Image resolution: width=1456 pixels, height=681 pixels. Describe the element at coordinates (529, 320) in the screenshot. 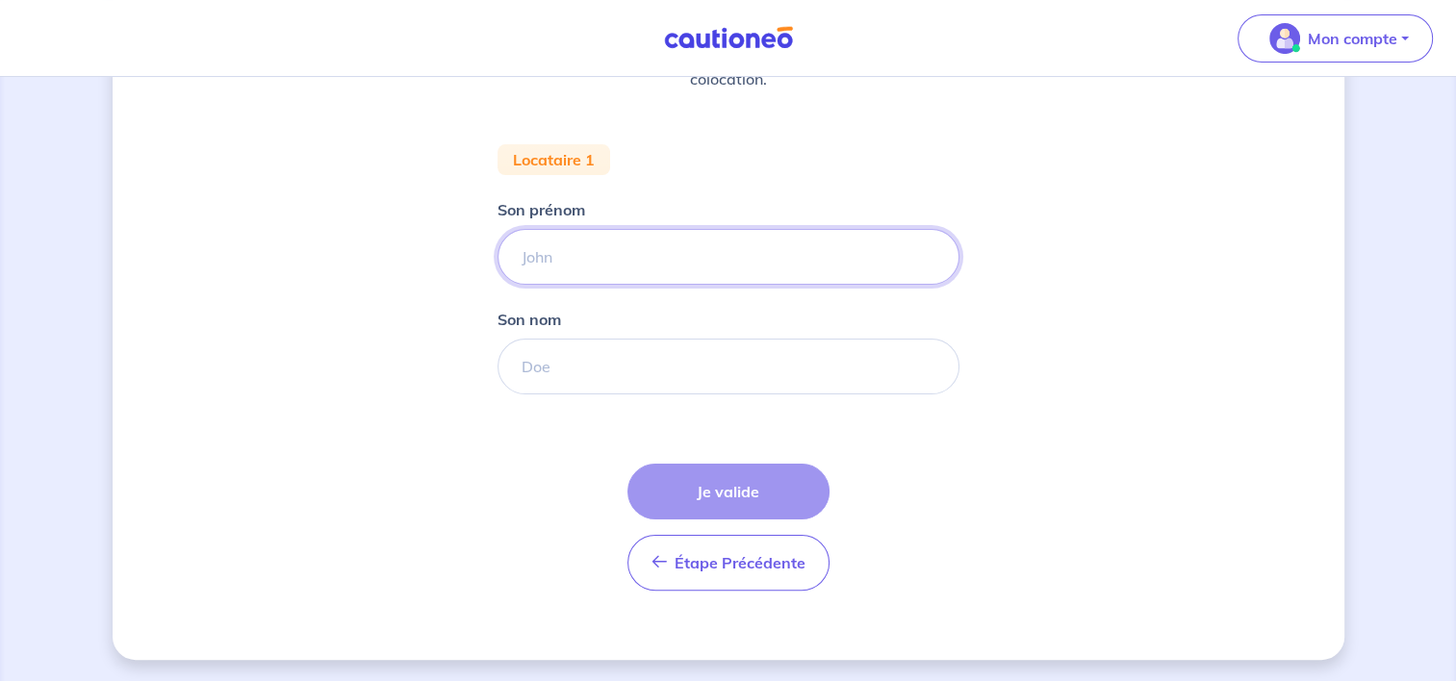

I see `p: Son nom` at that location.